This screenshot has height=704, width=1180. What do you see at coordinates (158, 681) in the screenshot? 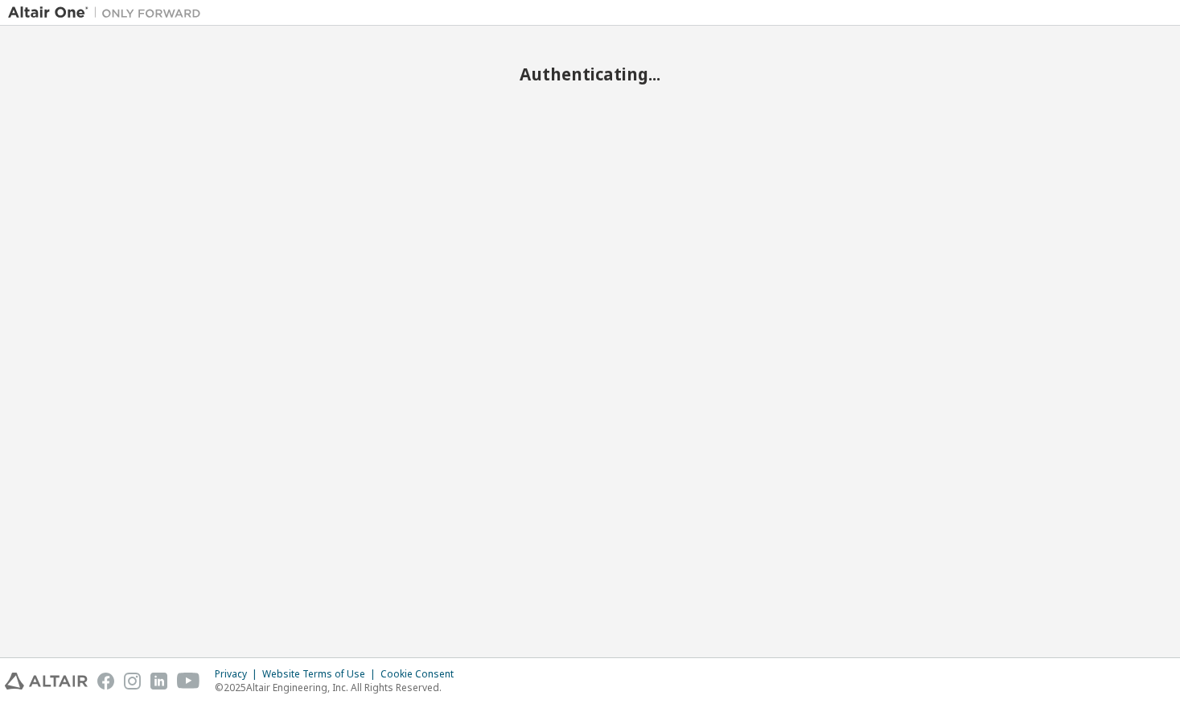
I see `img: linkedin.svg` at bounding box center [158, 681].